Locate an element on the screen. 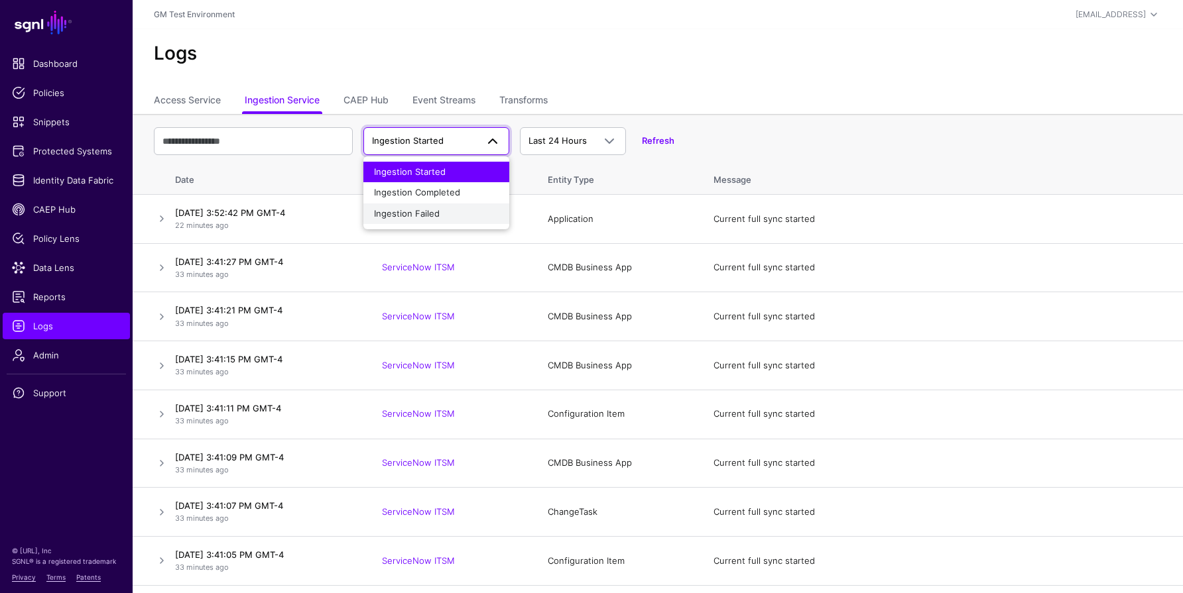 The image size is (1183, 593). th: Entity Type is located at coordinates (617, 178).